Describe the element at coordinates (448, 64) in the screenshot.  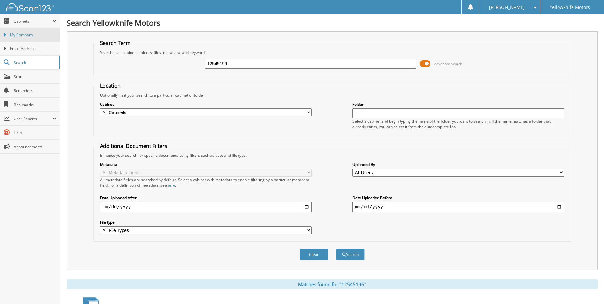
I see `span: Advanced Search` at that location.